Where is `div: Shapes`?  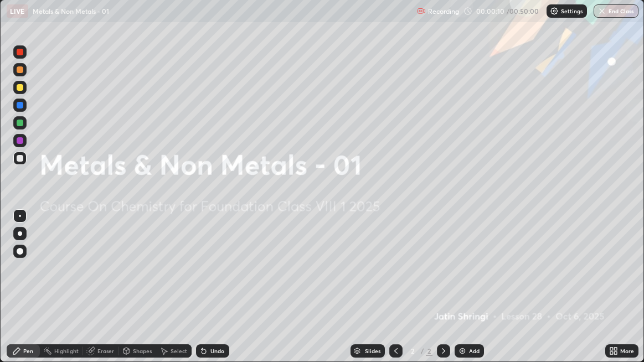
div: Shapes is located at coordinates (142, 351).